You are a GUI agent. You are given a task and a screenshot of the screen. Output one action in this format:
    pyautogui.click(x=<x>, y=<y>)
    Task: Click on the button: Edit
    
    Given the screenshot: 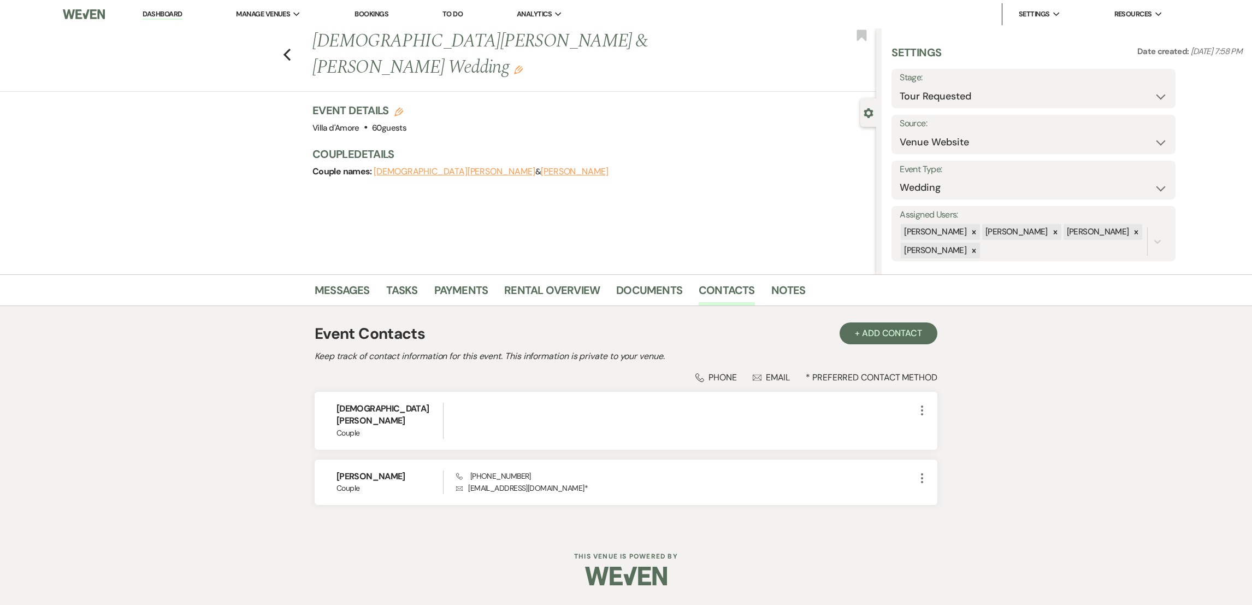 What is the action you would take?
    pyautogui.click(x=518, y=69)
    